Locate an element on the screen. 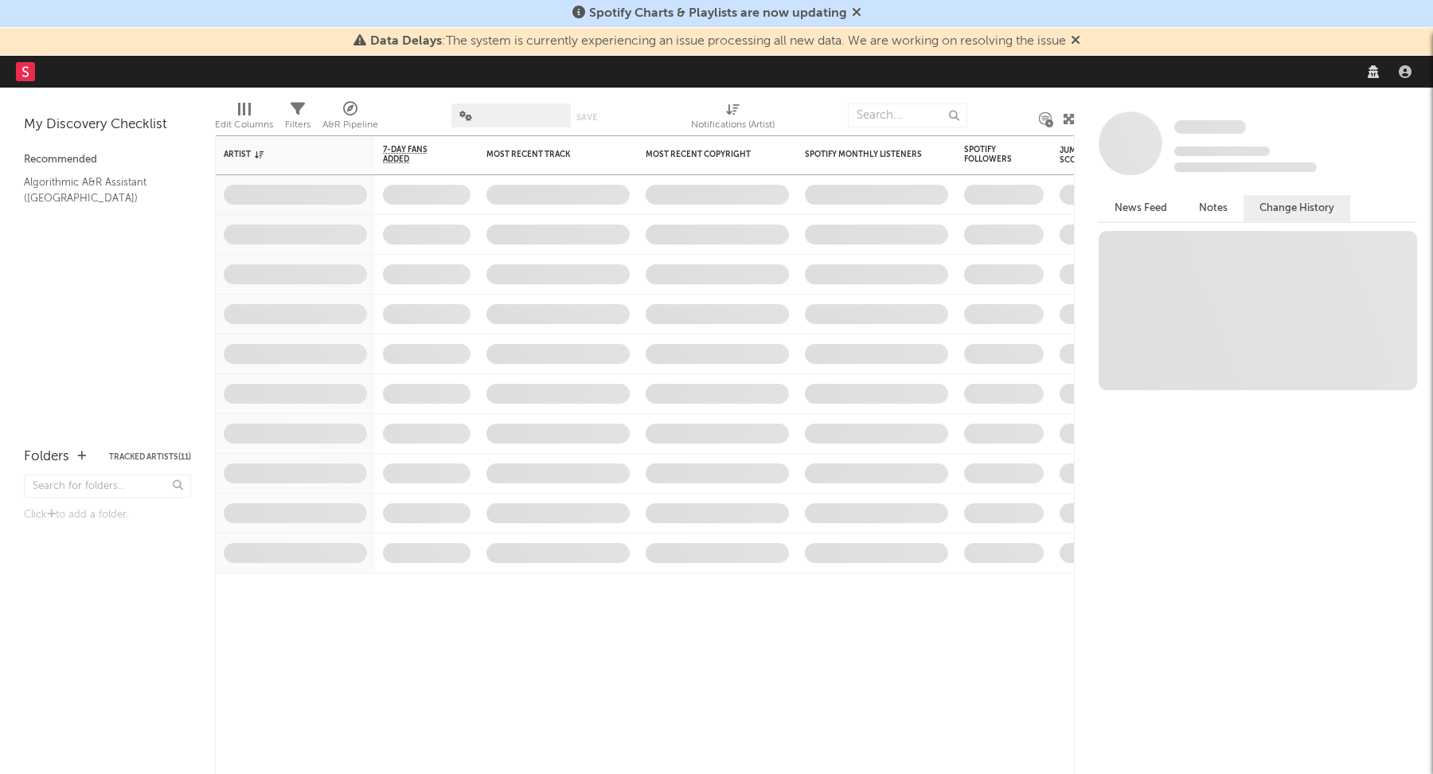 This screenshot has height=774, width=1433. div: My Discovery Checklist is located at coordinates (108, 125).